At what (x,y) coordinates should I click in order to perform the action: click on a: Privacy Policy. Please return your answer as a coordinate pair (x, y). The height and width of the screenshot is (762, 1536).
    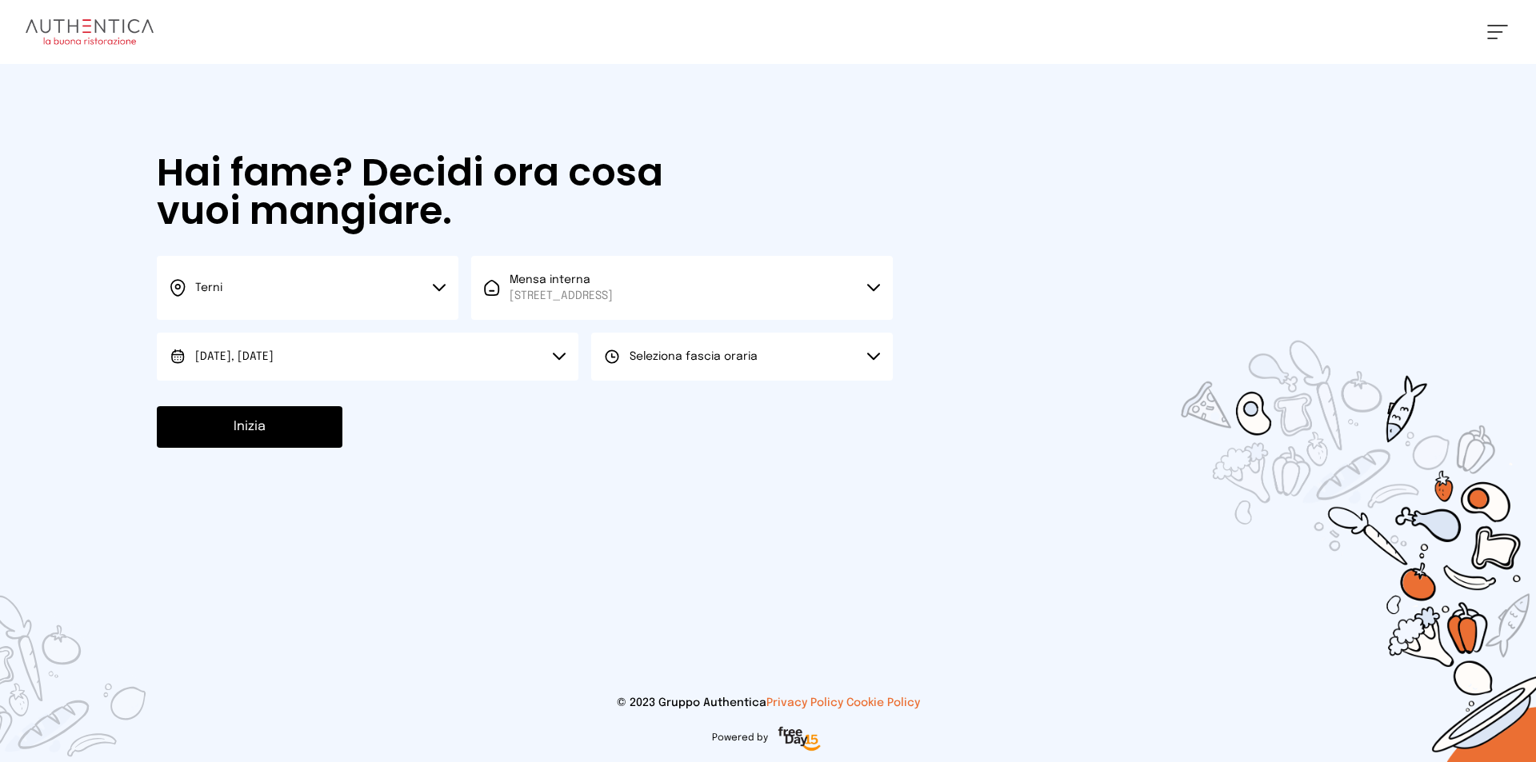
    Looking at the image, I should click on (805, 703).